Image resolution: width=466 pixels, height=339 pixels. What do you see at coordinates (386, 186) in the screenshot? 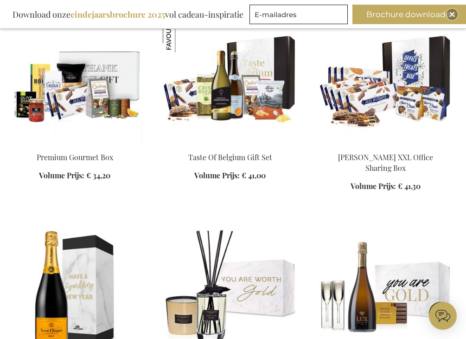
I see `a: Volume Prijs: € 41,30` at bounding box center [386, 186].